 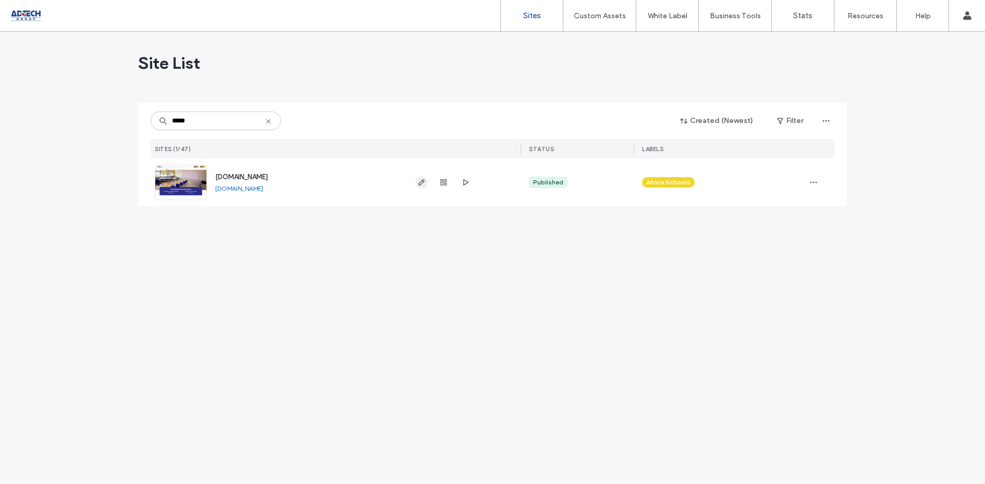 What do you see at coordinates (865, 16) in the screenshot?
I see `label: Resources` at bounding box center [865, 16].